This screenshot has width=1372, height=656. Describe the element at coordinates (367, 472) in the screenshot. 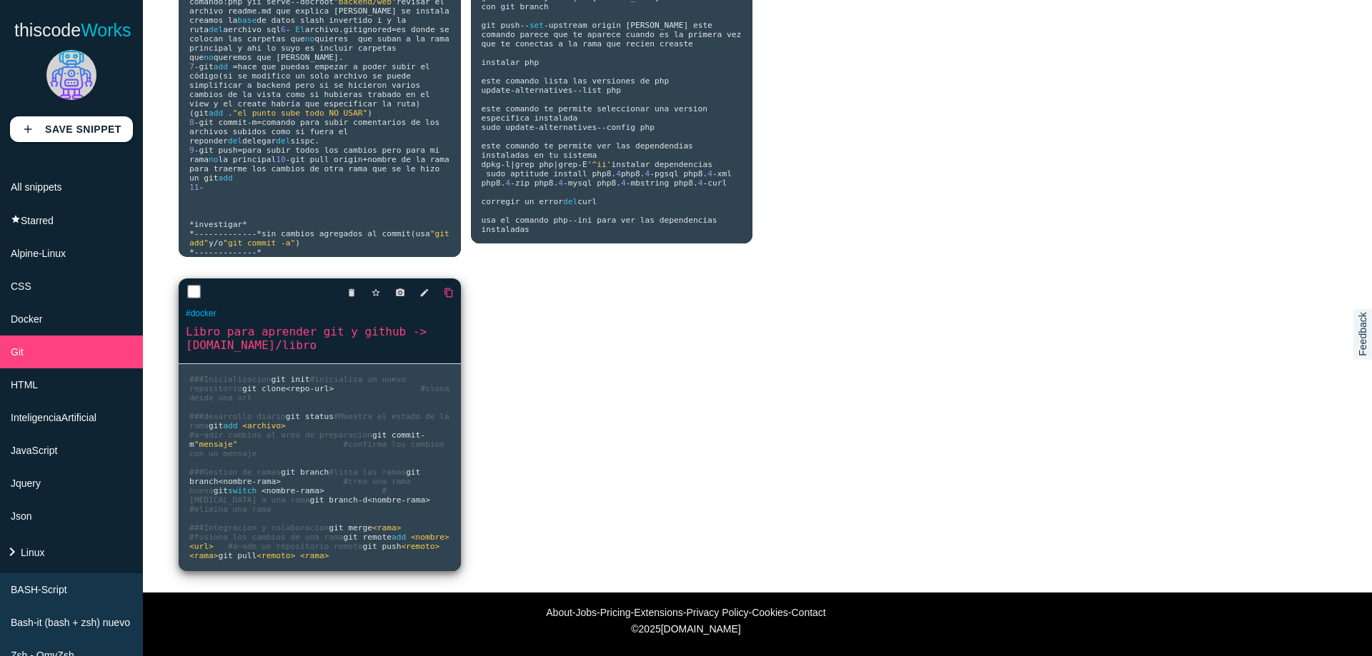

I see `span: #lista las ramas` at that location.